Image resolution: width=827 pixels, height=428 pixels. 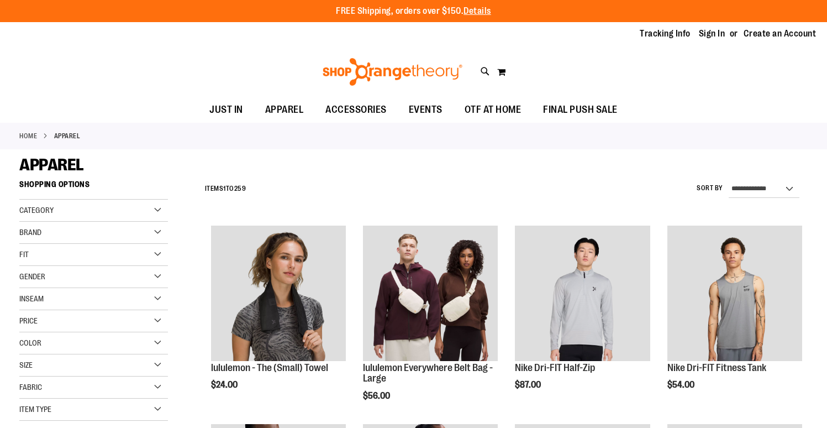 What do you see at coordinates (582, 293) in the screenshot?
I see `img: Nike Dri-FIT Half-Zip` at bounding box center [582, 293].